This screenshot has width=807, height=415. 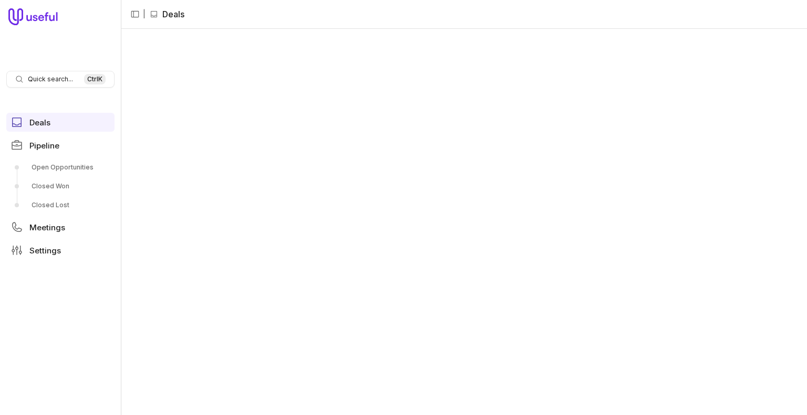 I want to click on span: Quick search..., so click(x=50, y=79).